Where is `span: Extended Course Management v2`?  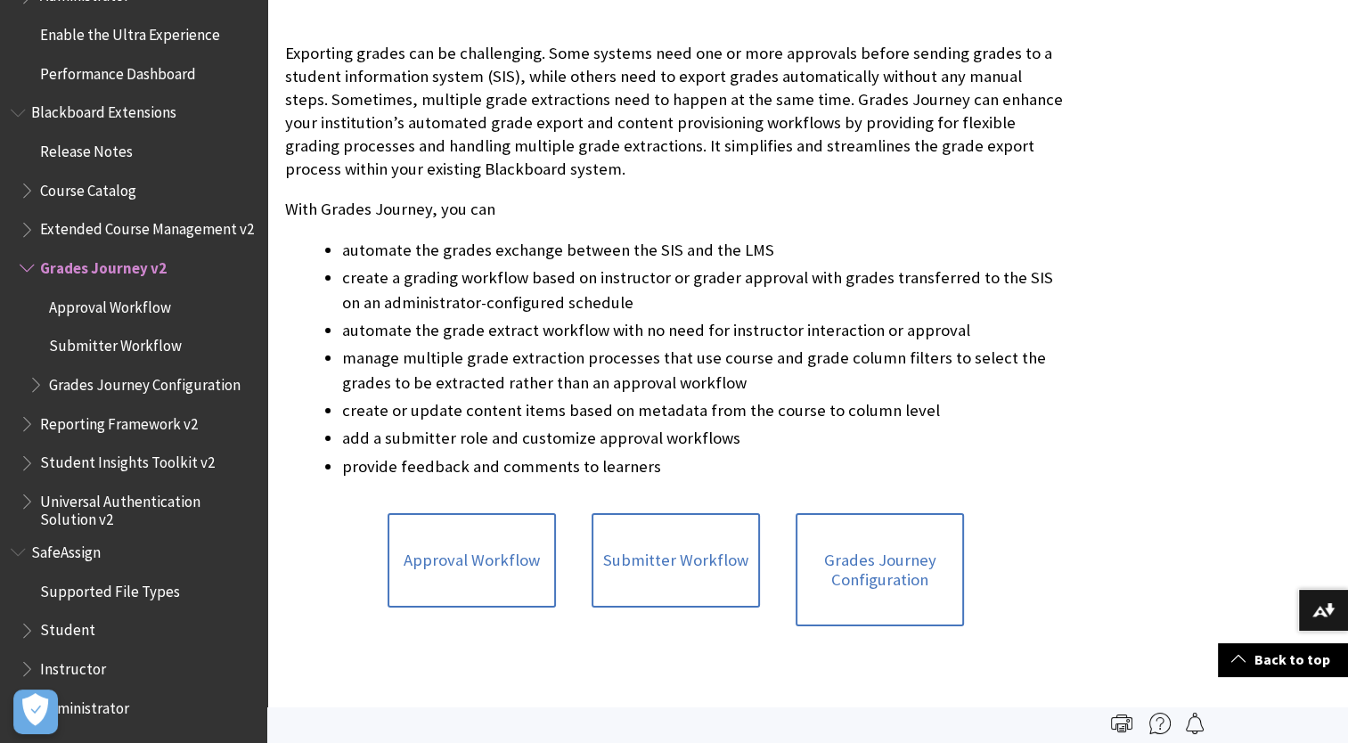
span: Extended Course Management v2 is located at coordinates (147, 226).